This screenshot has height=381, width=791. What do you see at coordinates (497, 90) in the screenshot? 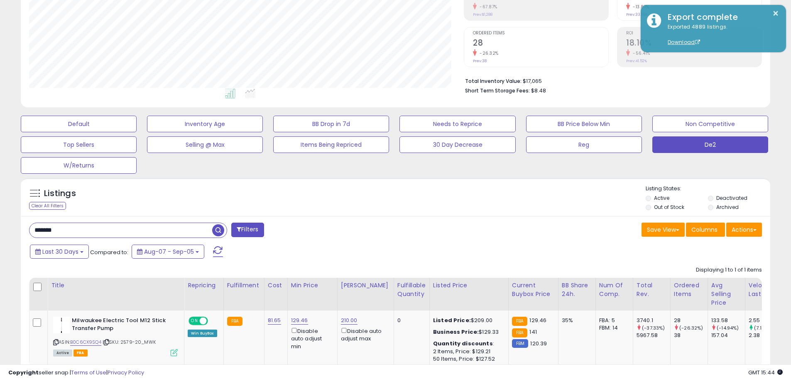
I see `b: Short Term Storage Fees:` at bounding box center [497, 90].